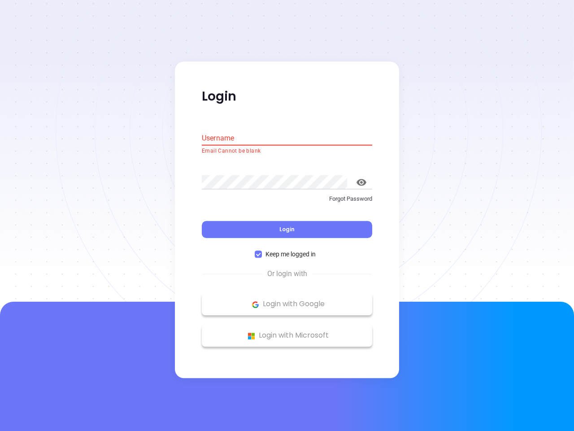  Describe the element at coordinates (287, 304) in the screenshot. I see `p: Login with Google` at that location.